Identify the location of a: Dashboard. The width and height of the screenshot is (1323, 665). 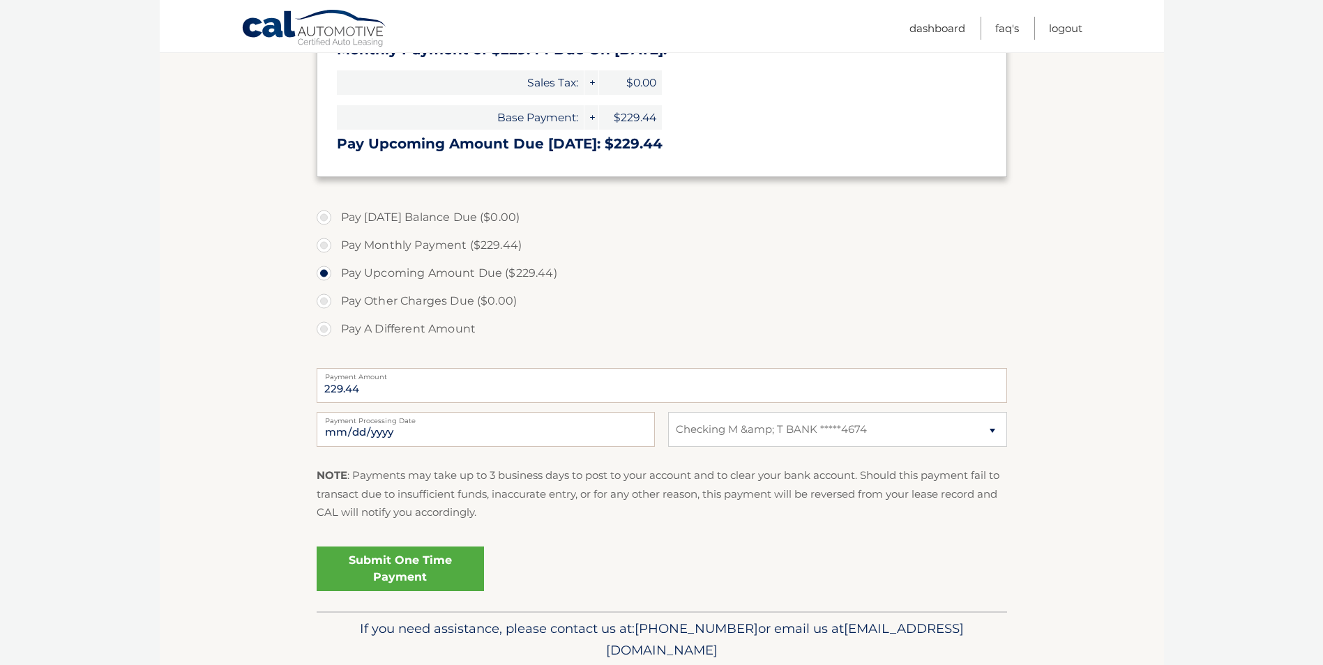
(937, 28).